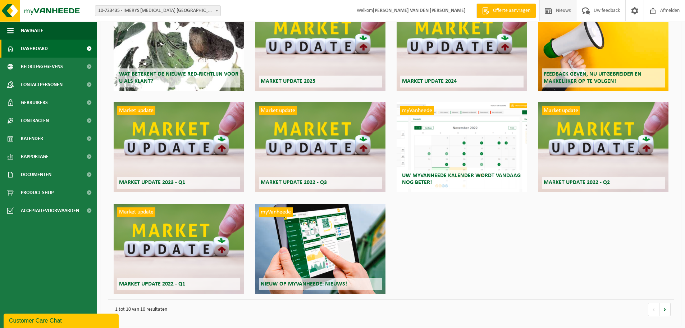 The height and width of the screenshot is (328, 685). Describe the element at coordinates (34, 49) in the screenshot. I see `span: Dashboard` at that location.